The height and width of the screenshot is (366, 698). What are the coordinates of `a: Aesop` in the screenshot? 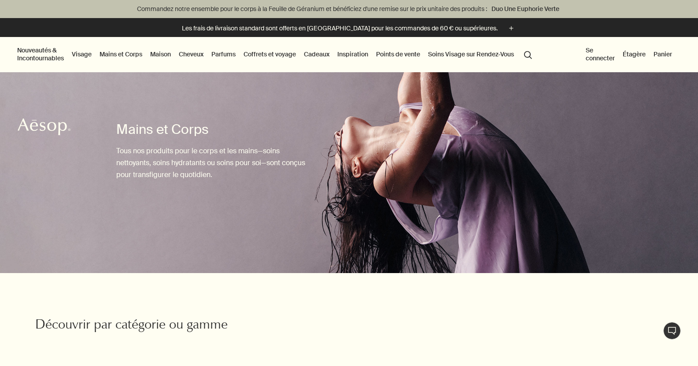 It's located at (44, 128).